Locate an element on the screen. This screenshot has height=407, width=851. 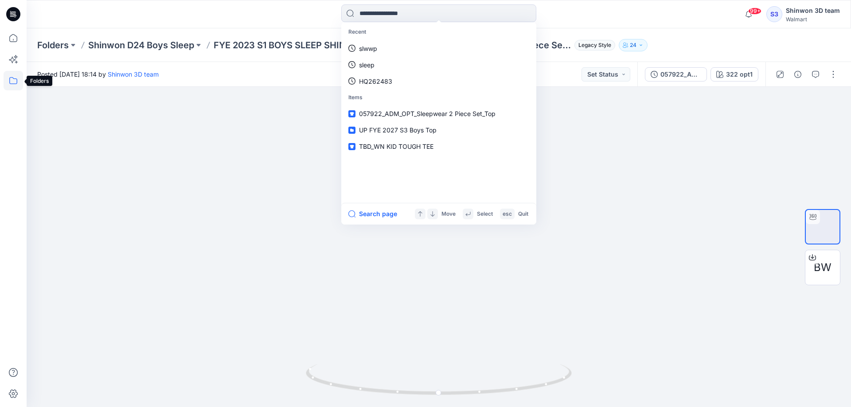
a: FYE 2023 S1 BOYS SLEEP SHINWON is located at coordinates (291, 45).